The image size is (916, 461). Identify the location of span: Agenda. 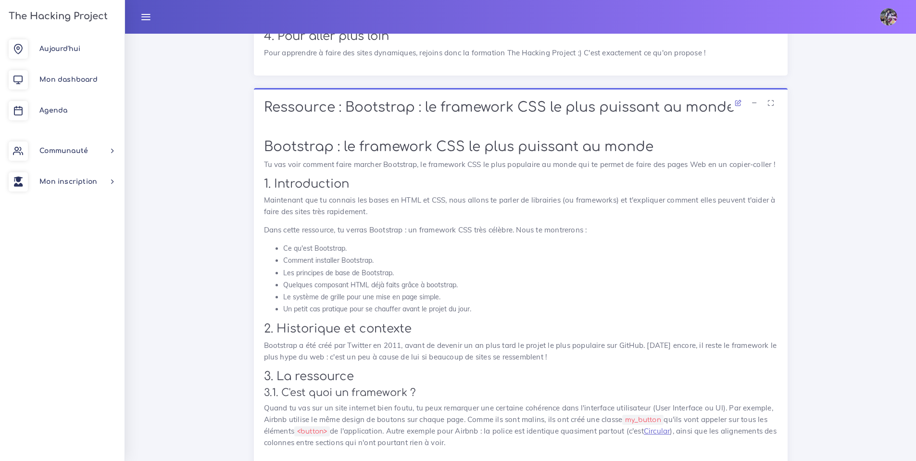
(53, 110).